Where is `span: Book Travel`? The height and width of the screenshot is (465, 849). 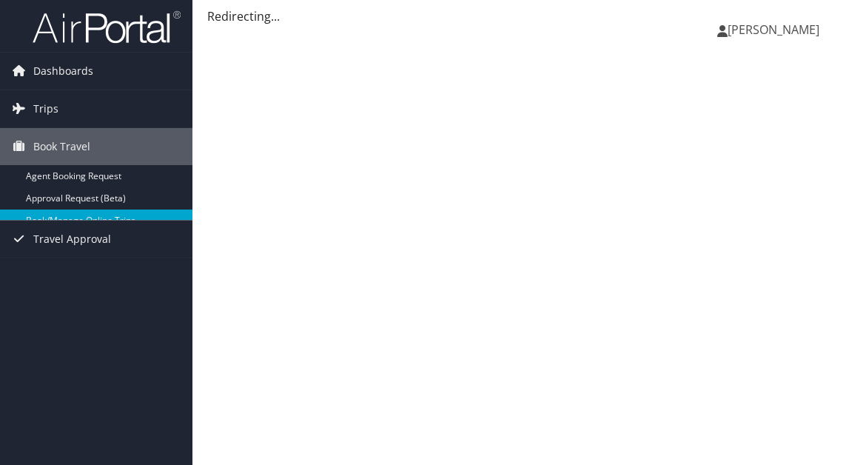
span: Book Travel is located at coordinates (61, 147).